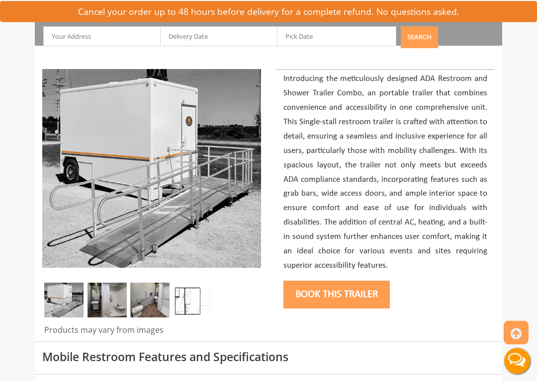 The width and height of the screenshot is (537, 381). I want to click on img: ADA bathroom and shower trailer, so click(107, 301).